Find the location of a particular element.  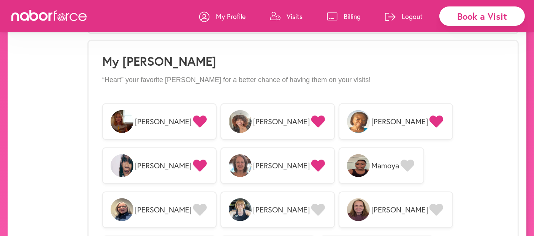

a: Logout is located at coordinates (404, 16).